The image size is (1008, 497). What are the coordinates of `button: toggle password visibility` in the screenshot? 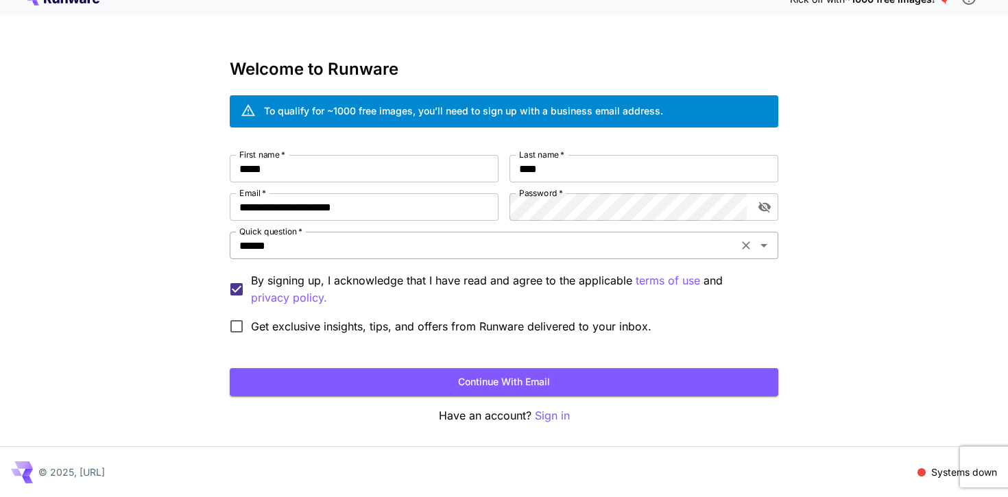 It's located at (765, 207).